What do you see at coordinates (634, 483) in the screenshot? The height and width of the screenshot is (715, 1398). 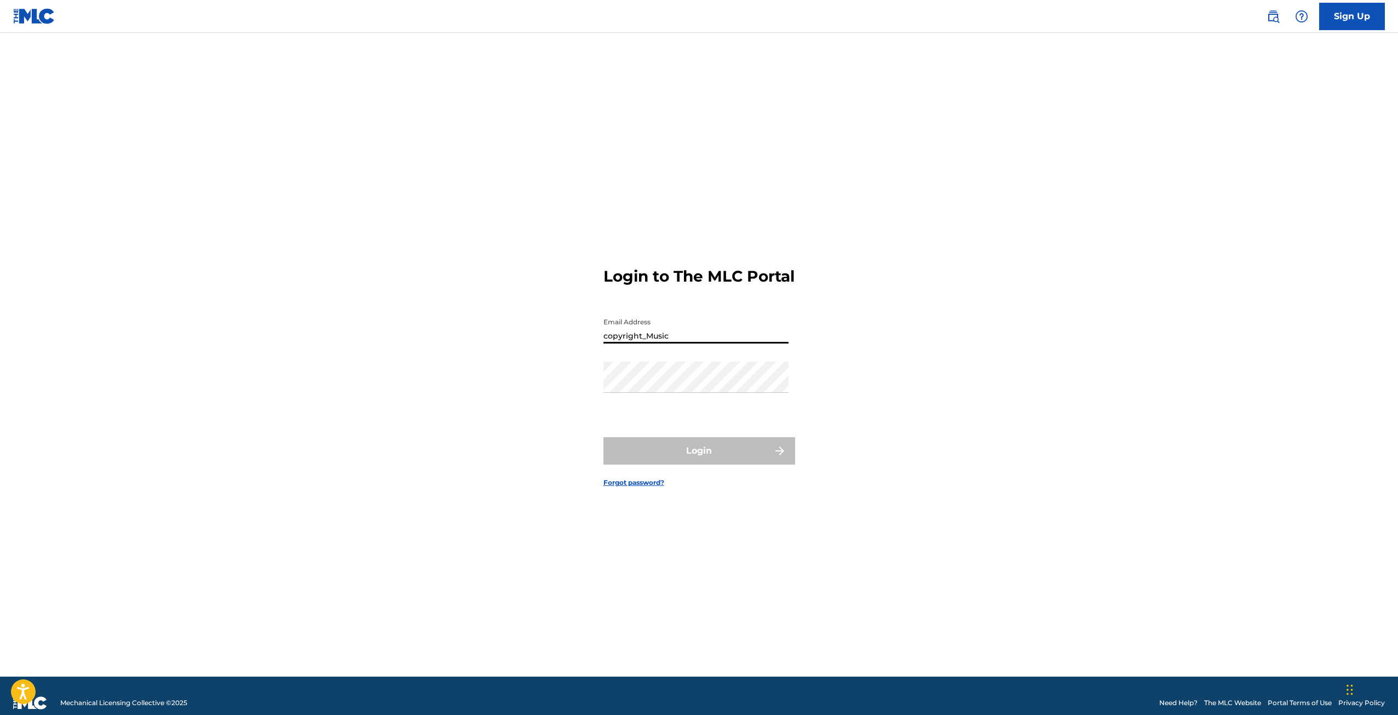 I see `a: Forgot password?` at bounding box center [634, 483].